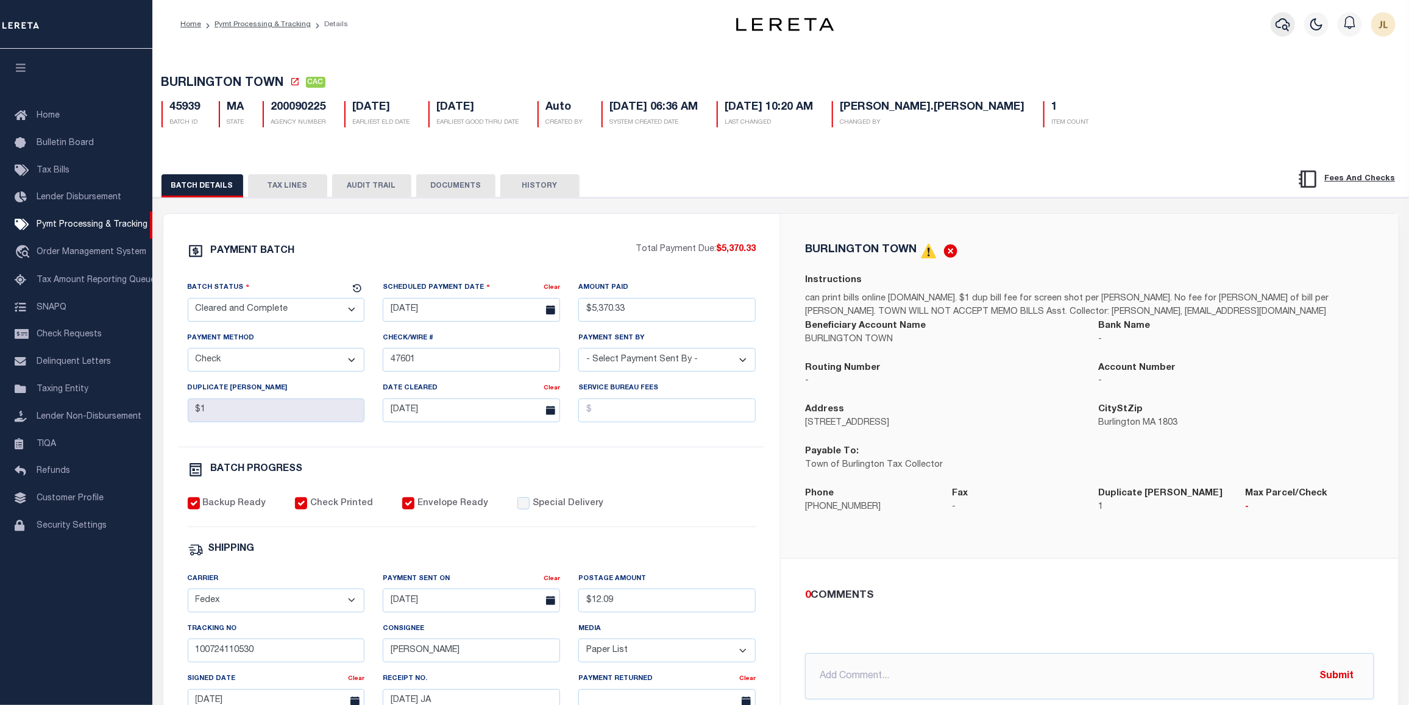  Describe the element at coordinates (70, 499) in the screenshot. I see `span: Customer Profile` at that location.